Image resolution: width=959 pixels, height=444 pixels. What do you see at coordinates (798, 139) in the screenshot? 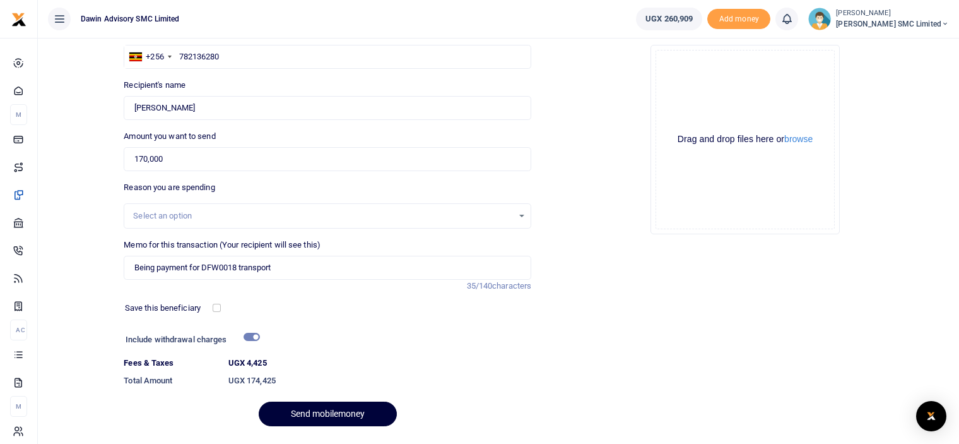
I see `button: browse` at bounding box center [798, 139].